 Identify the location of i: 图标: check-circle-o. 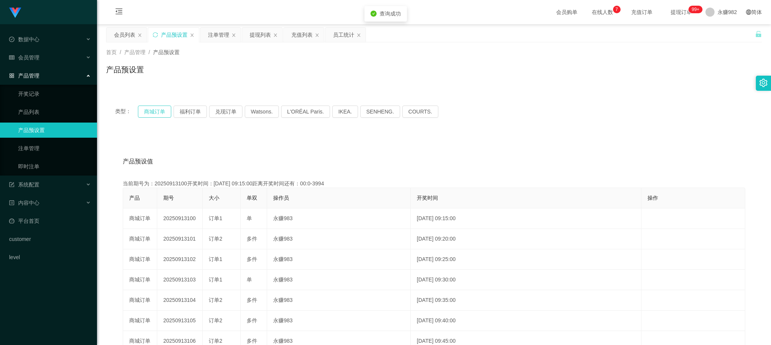
(12, 39).